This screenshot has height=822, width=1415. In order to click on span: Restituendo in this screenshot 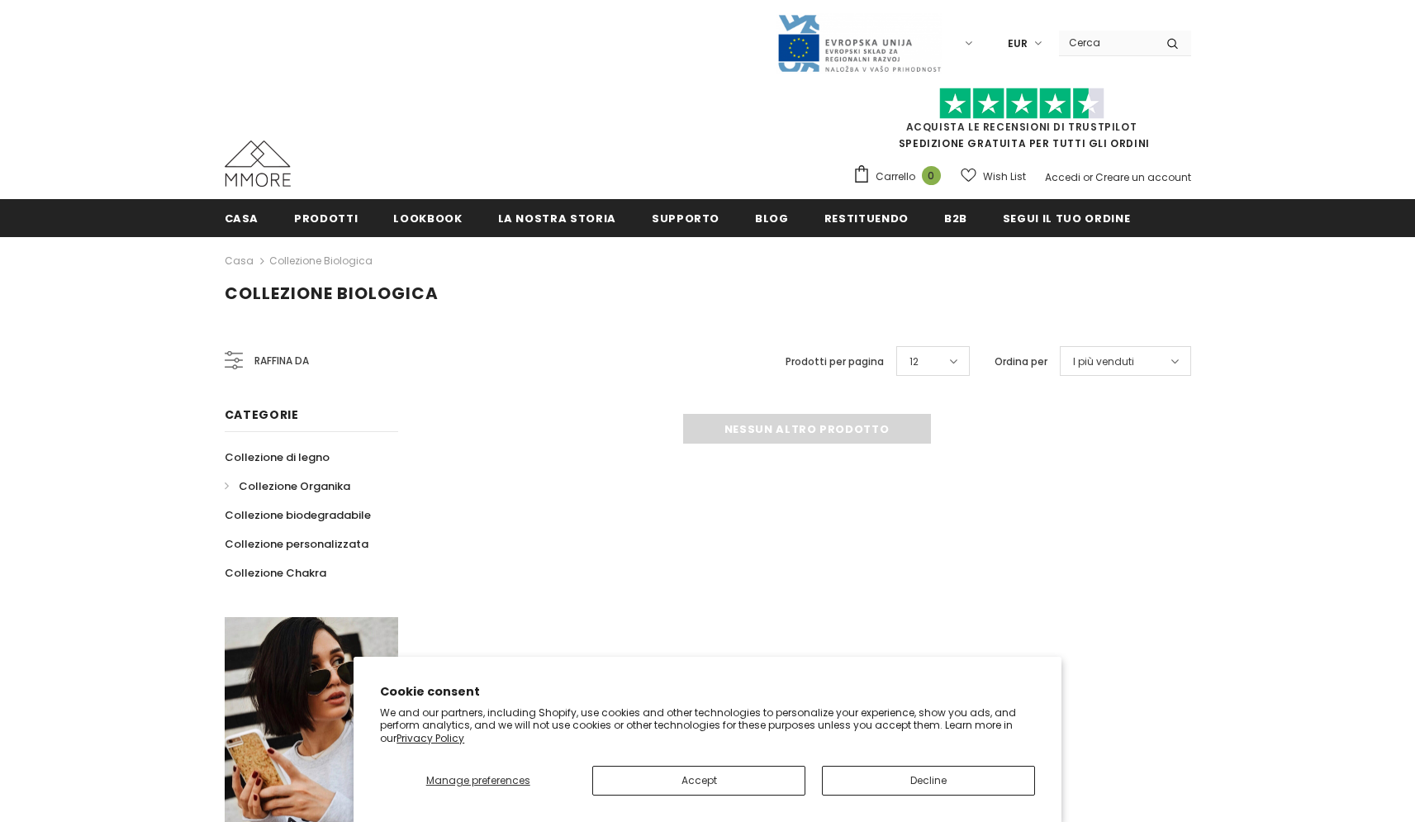, I will do `click(867, 218)`.